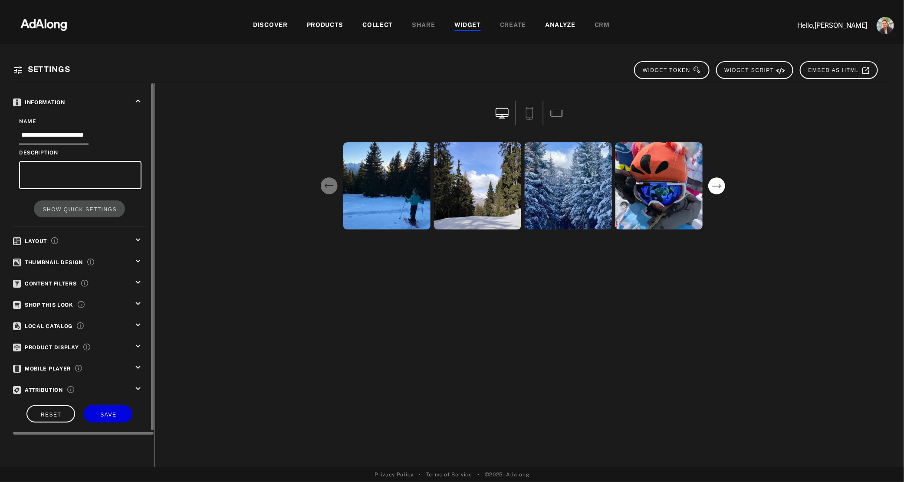 The image size is (904, 482). What do you see at coordinates (477, 186) in the screenshot?
I see `div: open the preview of the instagram content created by marine_left` at bounding box center [477, 186].